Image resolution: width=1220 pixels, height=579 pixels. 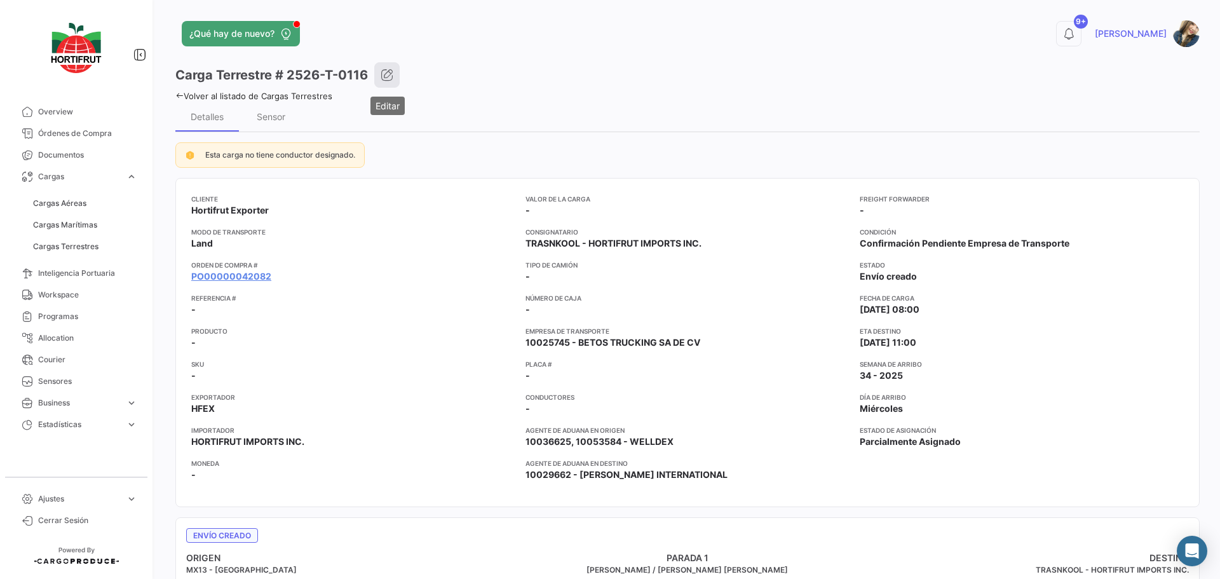 What do you see at coordinates (76, 273) in the screenshot?
I see `a: Inteligencia Portuaria` at bounding box center [76, 273].